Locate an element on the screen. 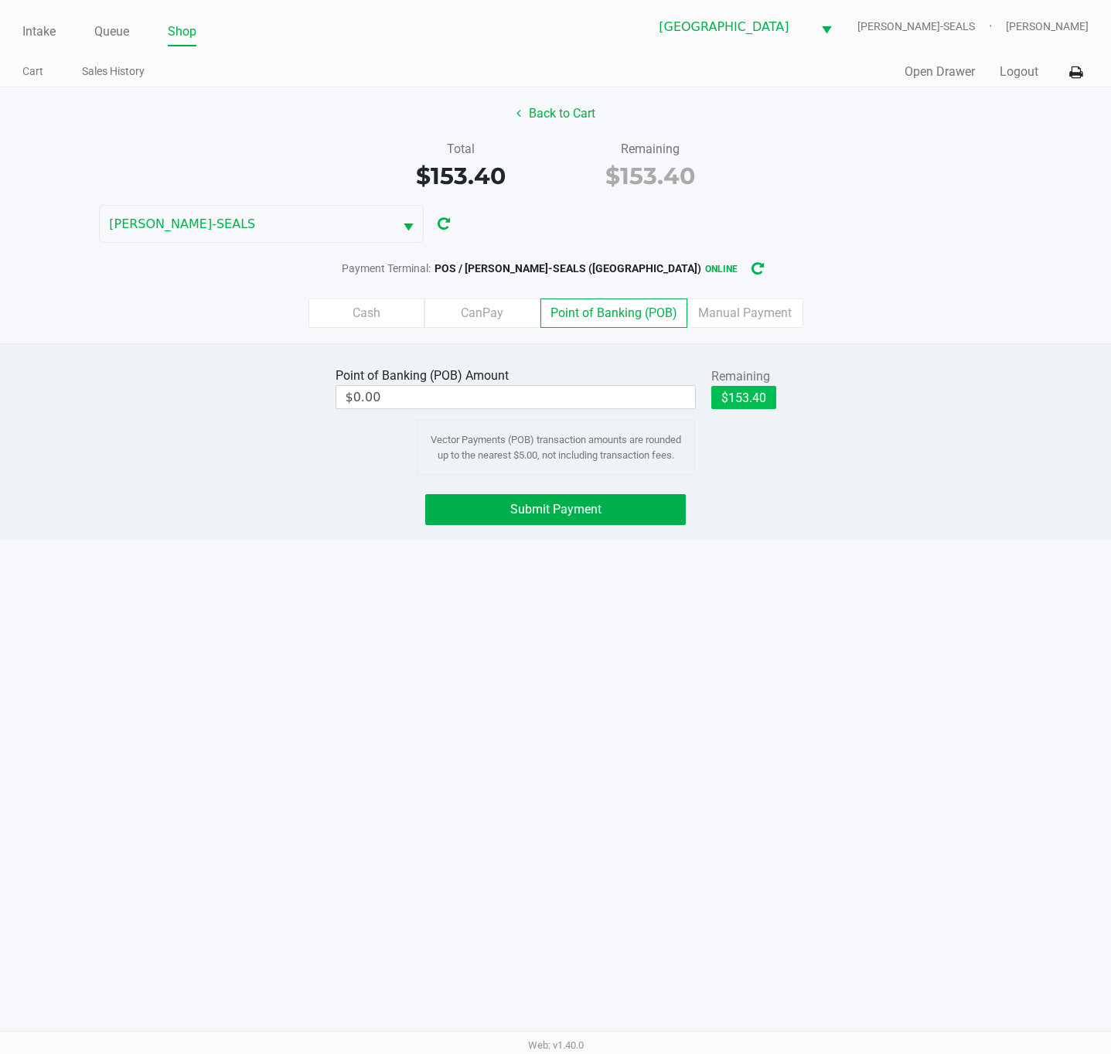 This screenshot has width=1111, height=1054. a: Sales History is located at coordinates (113, 71).